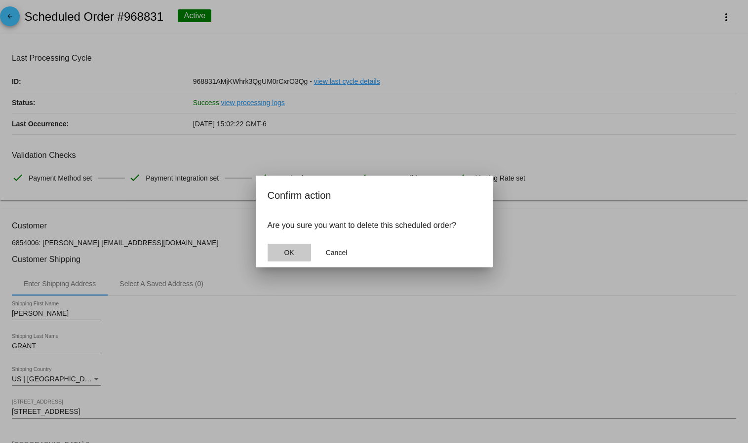 The image size is (748, 443). What do you see at coordinates (374, 196) in the screenshot?
I see `h2: Confirm action` at bounding box center [374, 196].